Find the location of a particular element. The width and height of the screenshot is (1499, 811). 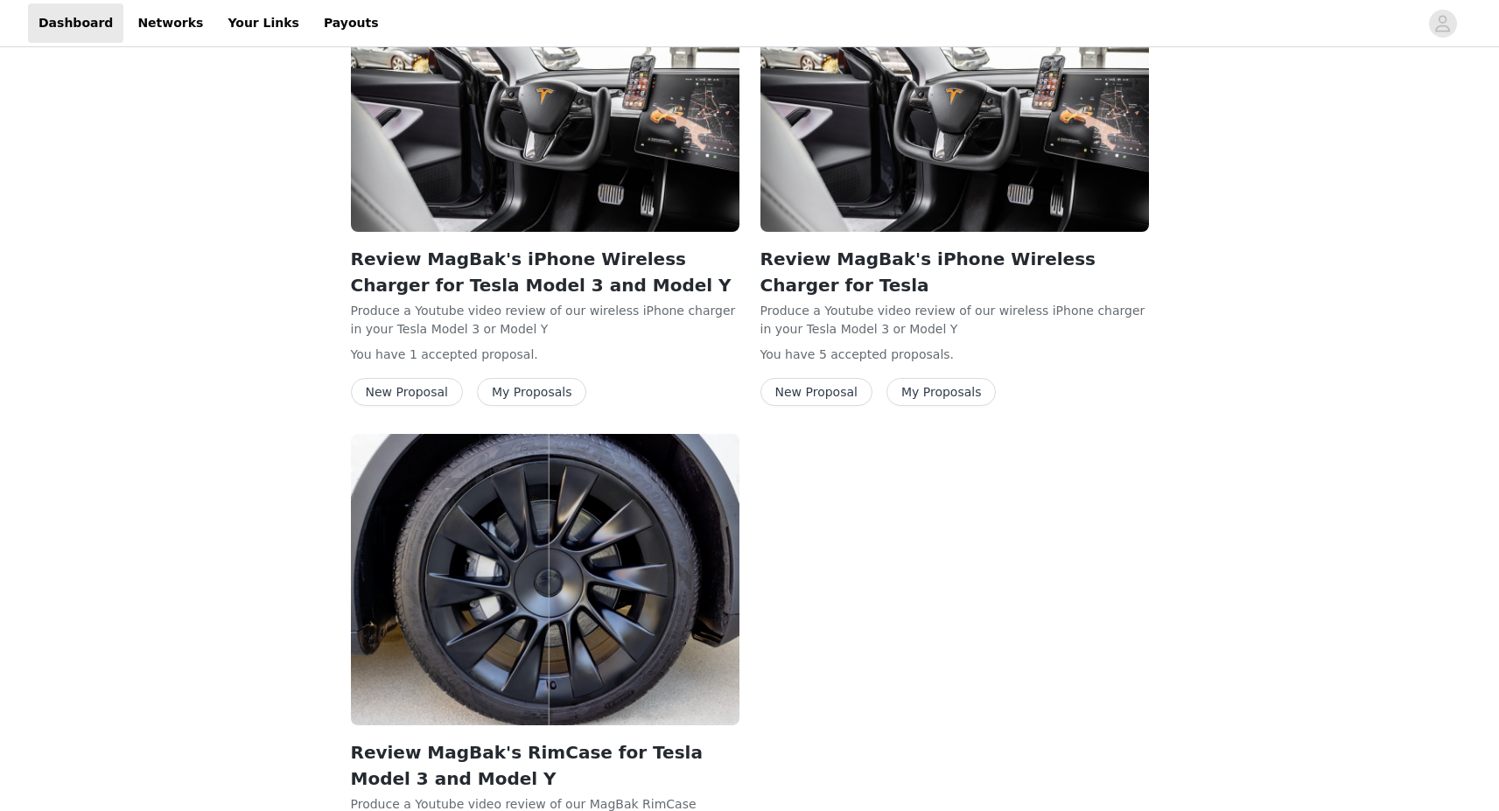

a: Your Links is located at coordinates (263, 23).